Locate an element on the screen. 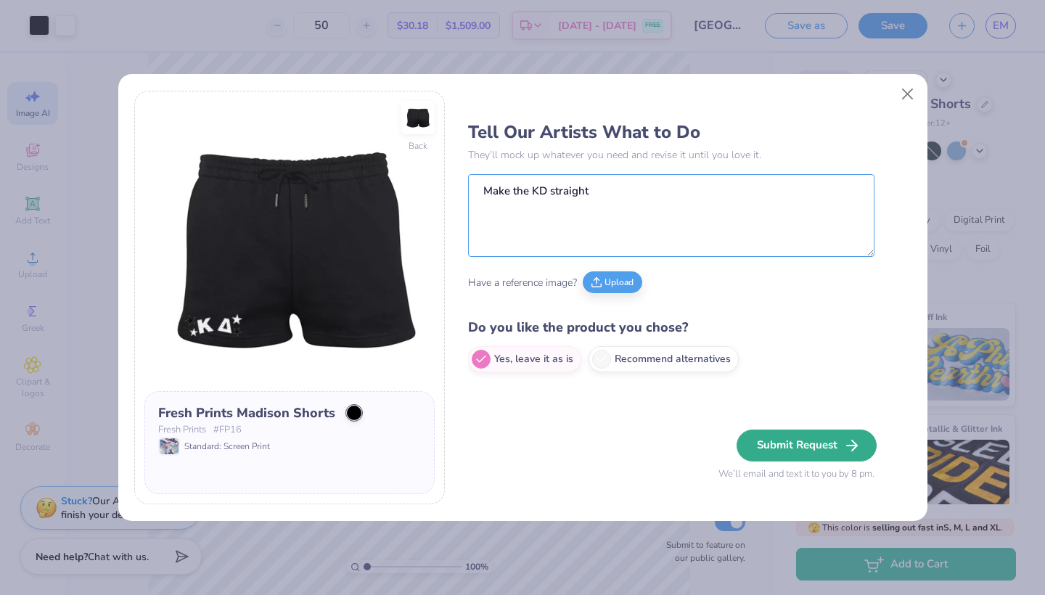 This screenshot has height=595, width=1045. div: Back is located at coordinates (418, 146).